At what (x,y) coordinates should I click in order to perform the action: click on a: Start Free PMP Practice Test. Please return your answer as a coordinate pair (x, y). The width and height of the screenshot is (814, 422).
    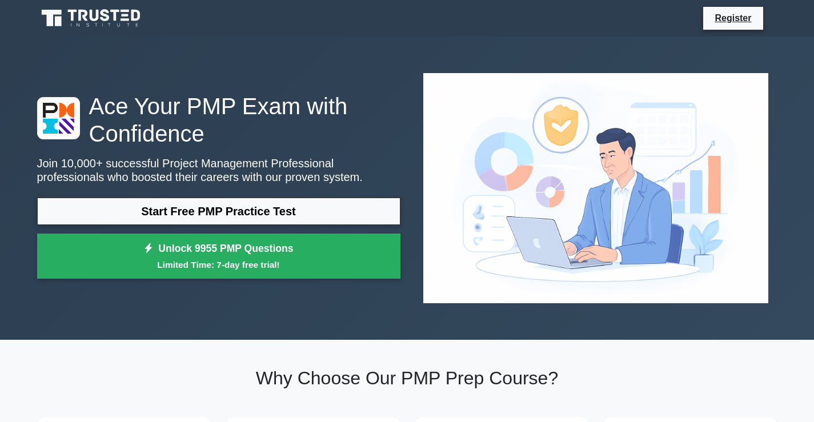
    Looking at the image, I should click on (219, 211).